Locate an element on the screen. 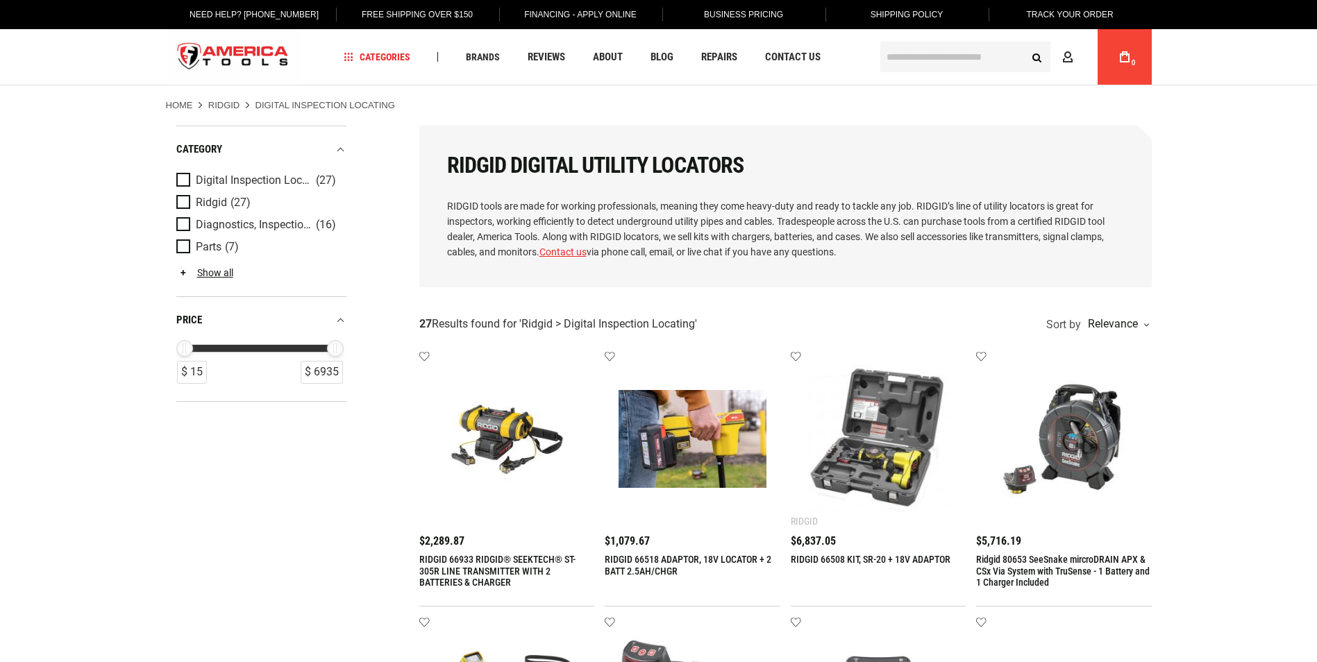 This screenshot has height=662, width=1317. span: Categories is located at coordinates (377, 57).